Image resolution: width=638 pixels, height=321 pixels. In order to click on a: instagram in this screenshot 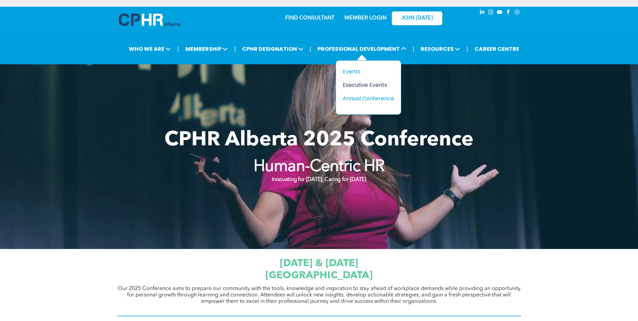, I will do `click(491, 13)`.